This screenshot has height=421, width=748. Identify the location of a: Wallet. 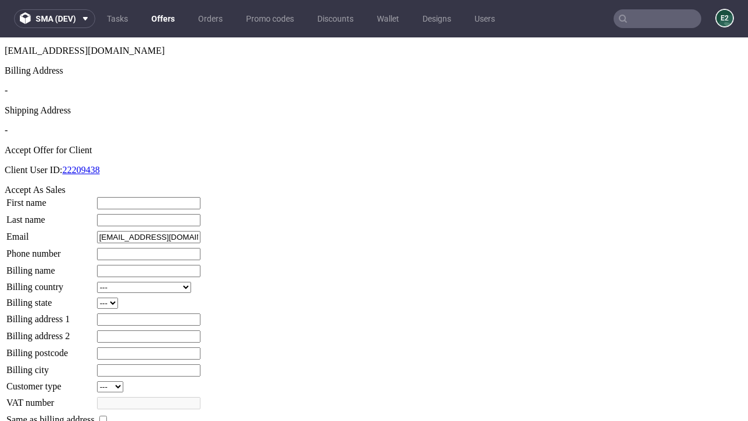
(388, 19).